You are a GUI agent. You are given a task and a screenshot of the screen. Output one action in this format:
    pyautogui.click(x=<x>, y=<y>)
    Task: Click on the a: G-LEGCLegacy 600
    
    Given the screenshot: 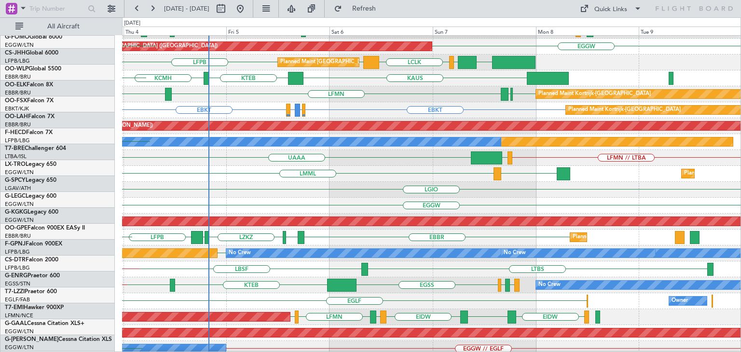 What is the action you would take?
    pyautogui.click(x=30, y=196)
    